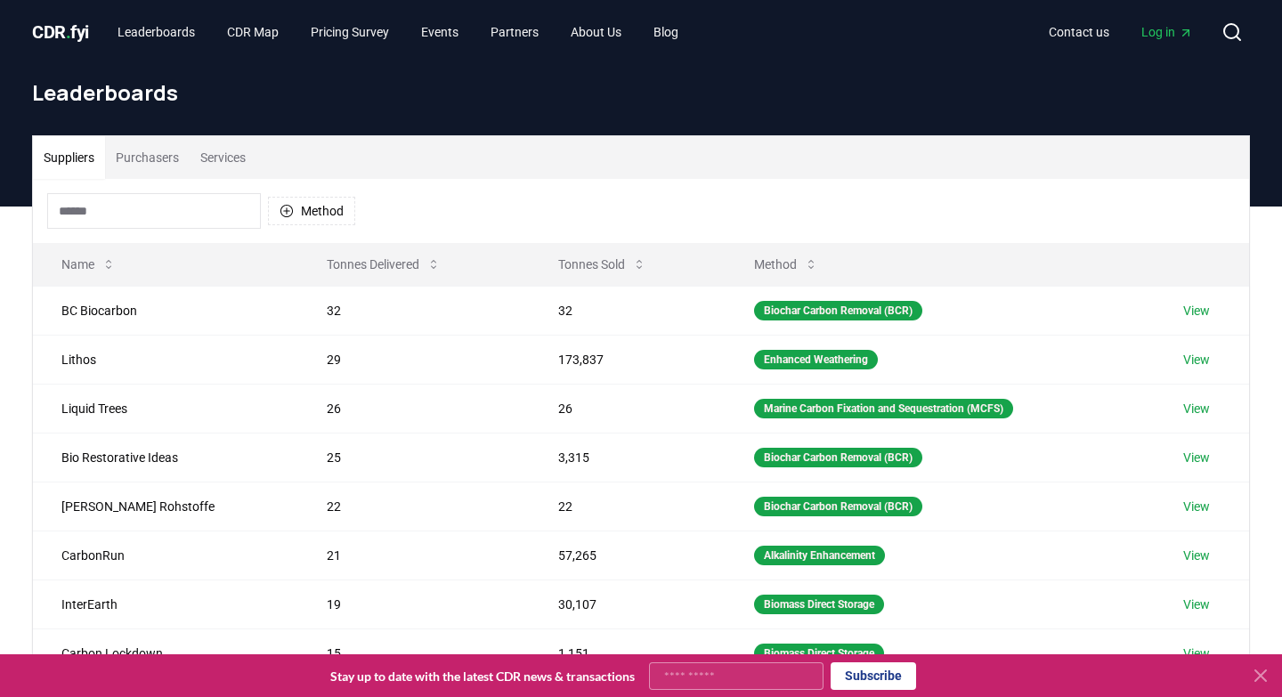  What do you see at coordinates (628, 457) in the screenshot?
I see `td: 3,315` at bounding box center [628, 457].